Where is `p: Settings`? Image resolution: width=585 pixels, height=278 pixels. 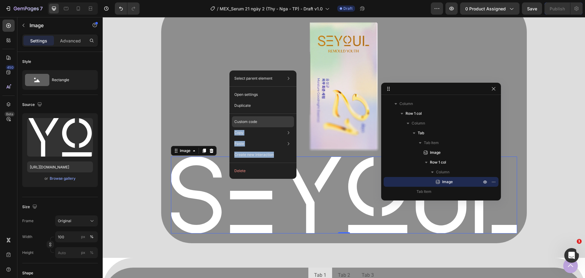
p: Settings is located at coordinates (39, 41).